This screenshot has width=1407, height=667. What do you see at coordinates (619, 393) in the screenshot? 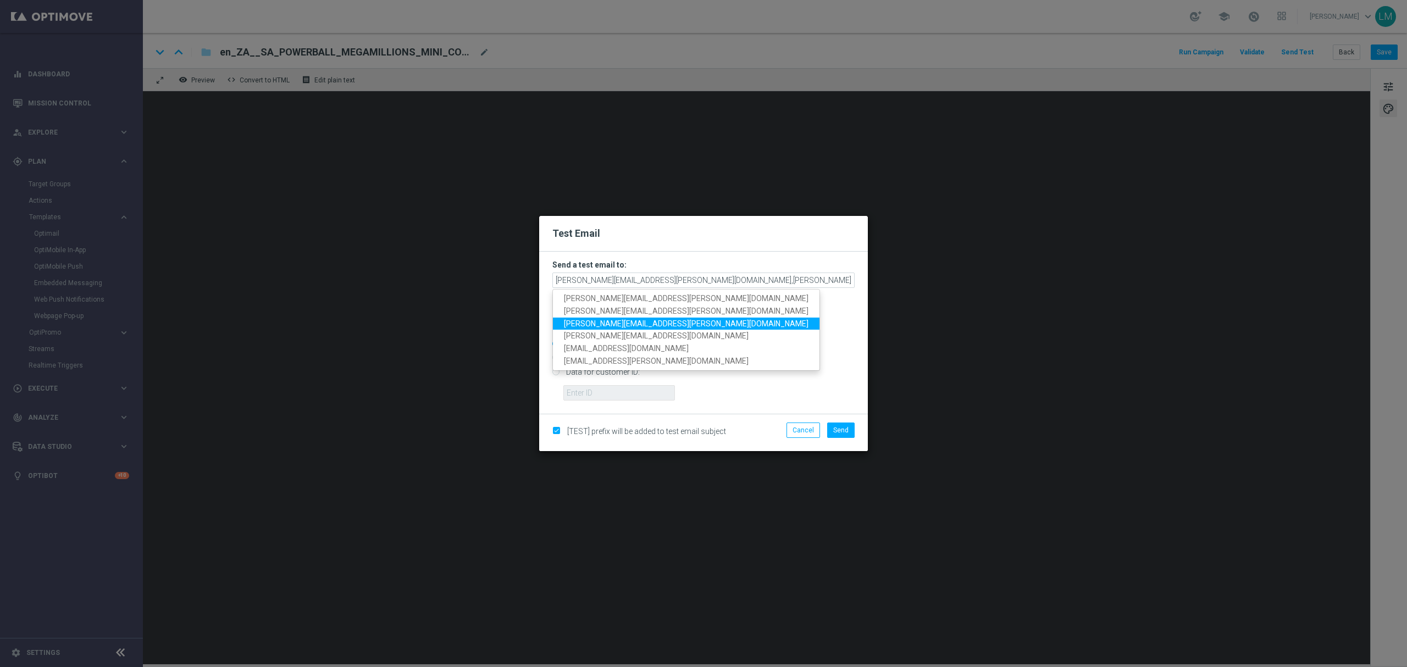
I see `input: Enter ID` at bounding box center [619, 393].